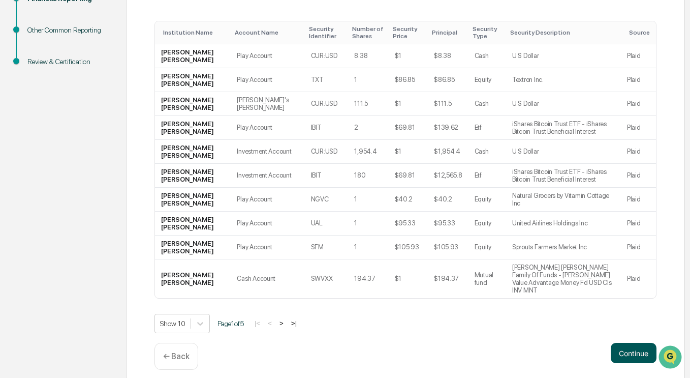  Describe the element at coordinates (38, 133) in the screenshot. I see `a: 🖐️Preclearance` at that location.